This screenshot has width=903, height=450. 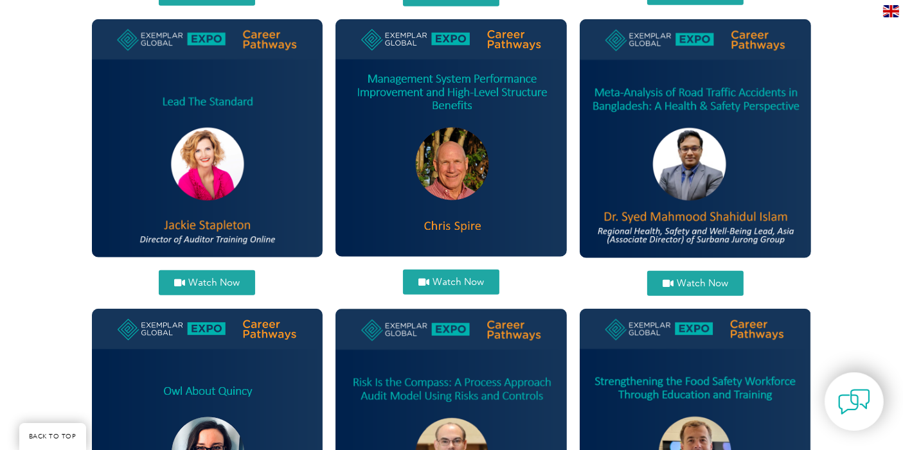 I want to click on img: Syed, so click(x=695, y=139).